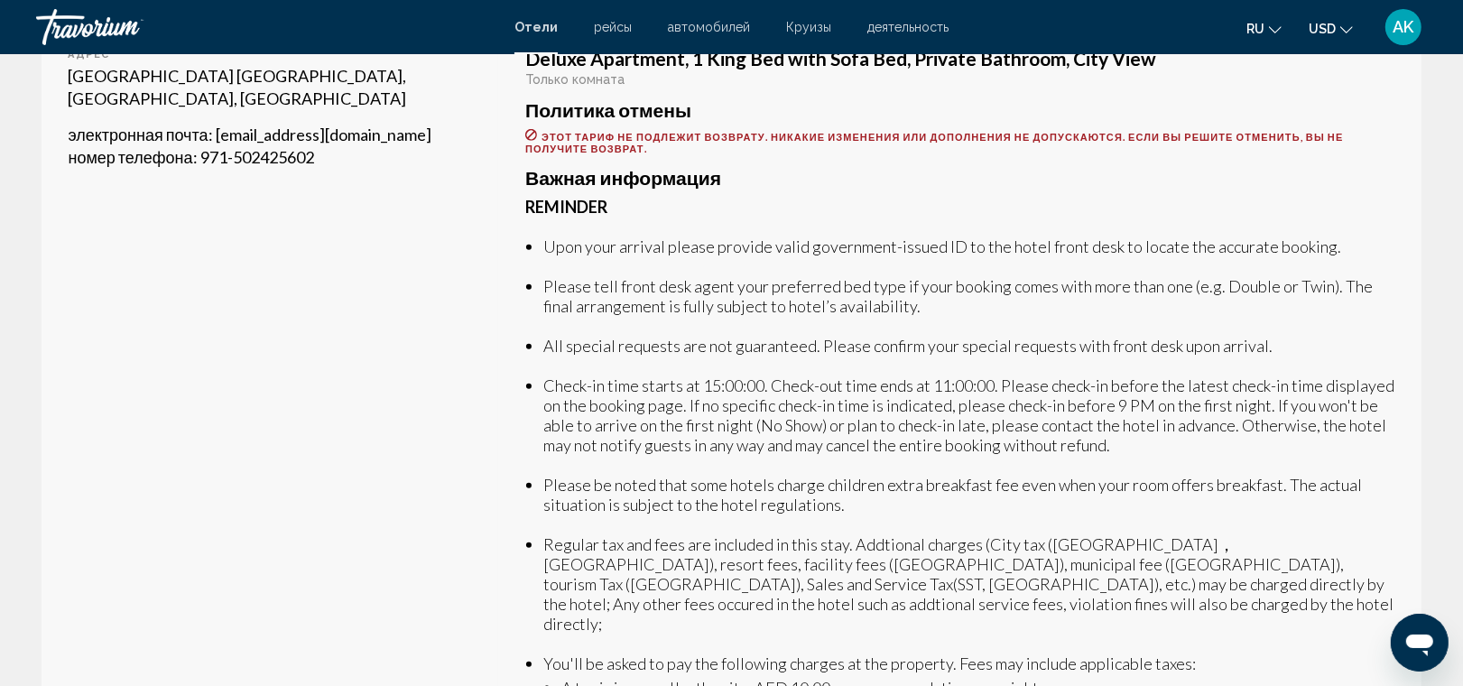 The width and height of the screenshot is (1463, 686). What do you see at coordinates (960, 178) in the screenshot?
I see `h3: Важная информация` at bounding box center [960, 178].